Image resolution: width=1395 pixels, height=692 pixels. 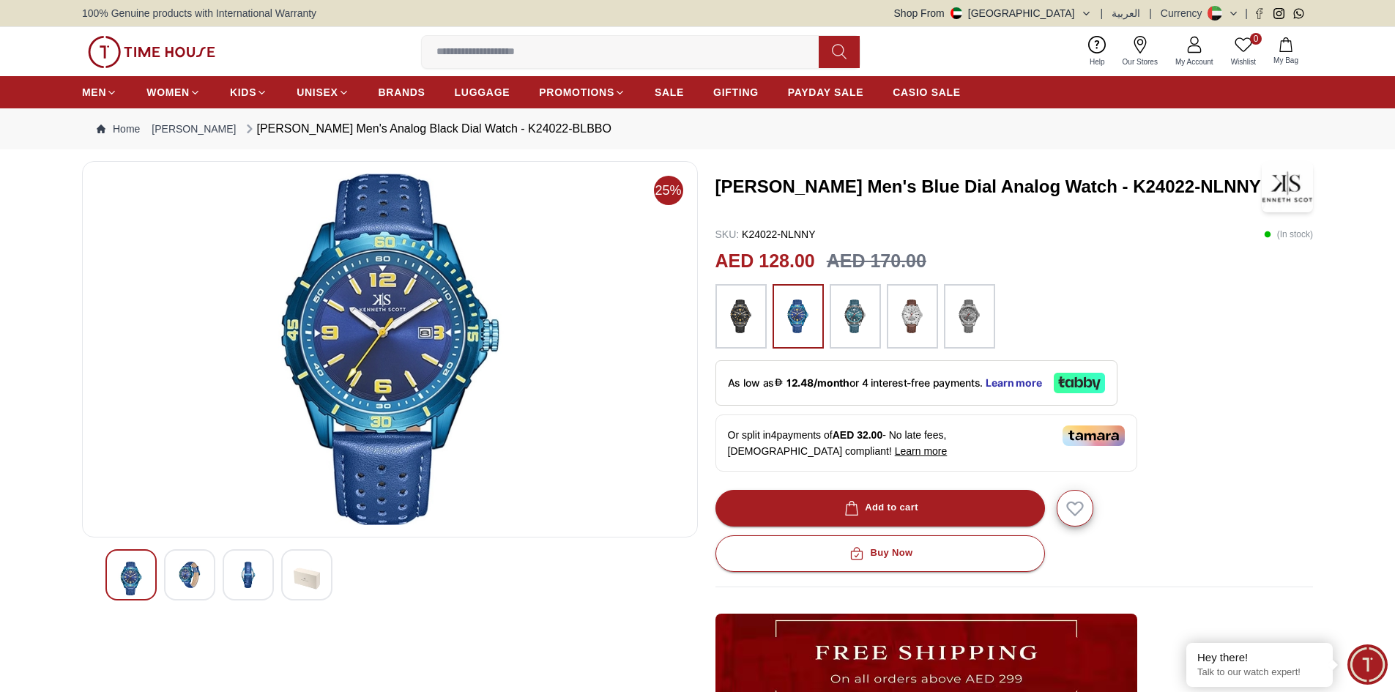 I want to click on img: Tamara, so click(x=1093, y=436).